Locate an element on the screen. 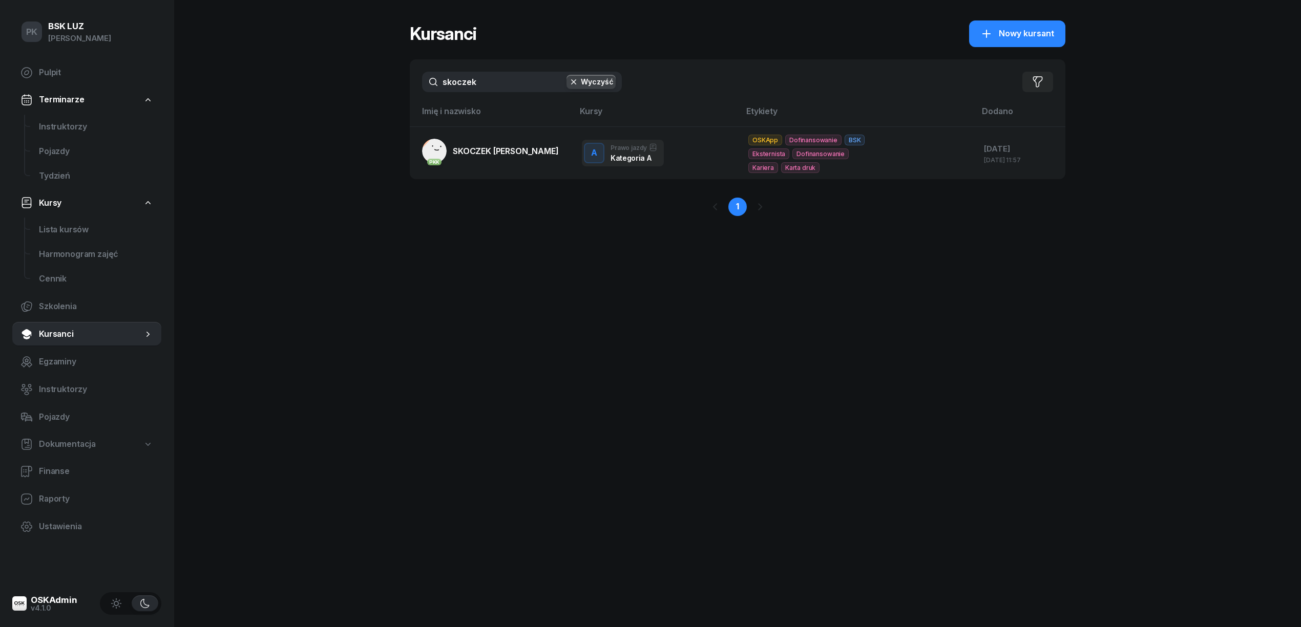 This screenshot has width=1301, height=627. a: Lista kursów is located at coordinates (96, 230).